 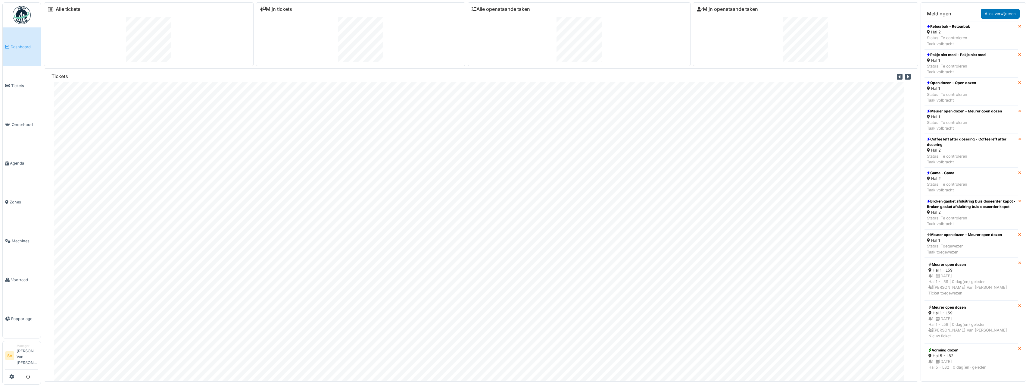 What do you see at coordinates (22, 15) in the screenshot?
I see `img: Badge_color-CXgf-gQk.svg` at bounding box center [22, 15].